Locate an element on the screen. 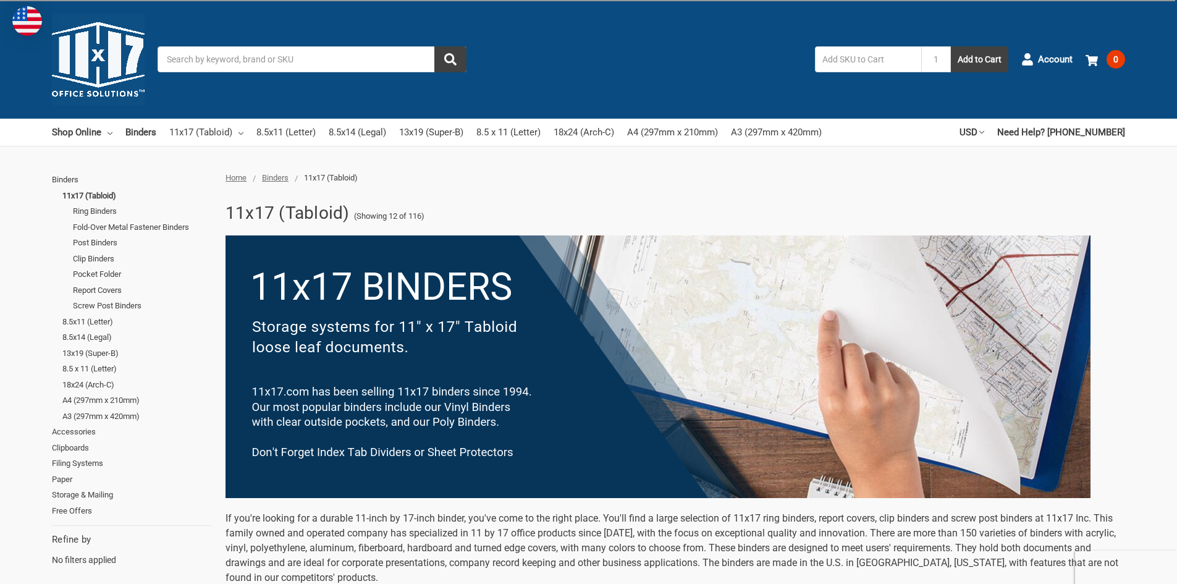  a: Post Binders is located at coordinates (142, 243).